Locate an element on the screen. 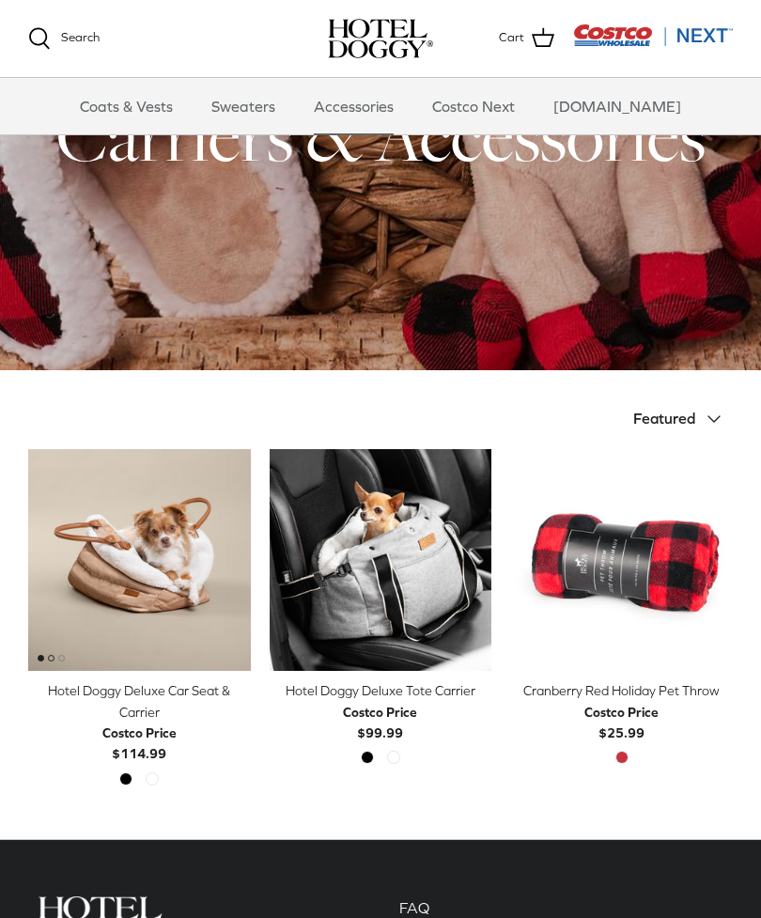 This screenshot has height=918, width=761. a: hoteldoggy.com hoteldoggycom is located at coordinates (381, 39).